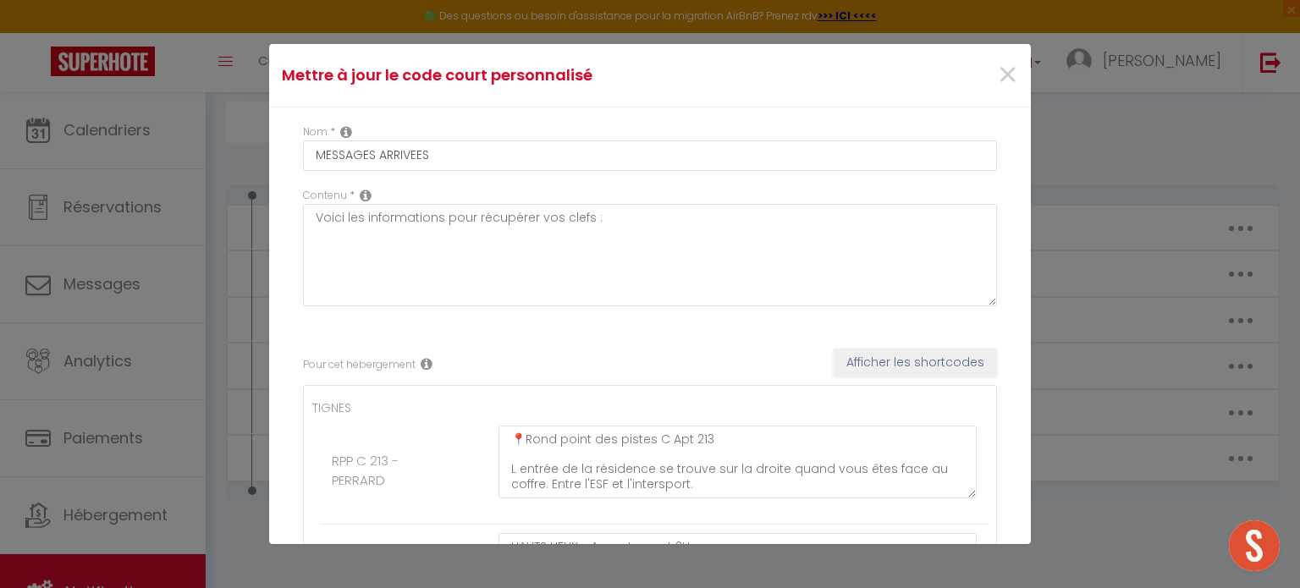 The height and width of the screenshot is (588, 1300). I want to click on label: Pour cet hébergement, so click(359, 365).